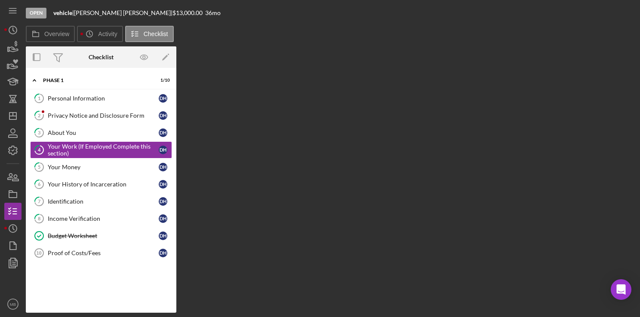  What do you see at coordinates (101, 236) in the screenshot?
I see `a: Budget WorksheetDH` at bounding box center [101, 236].